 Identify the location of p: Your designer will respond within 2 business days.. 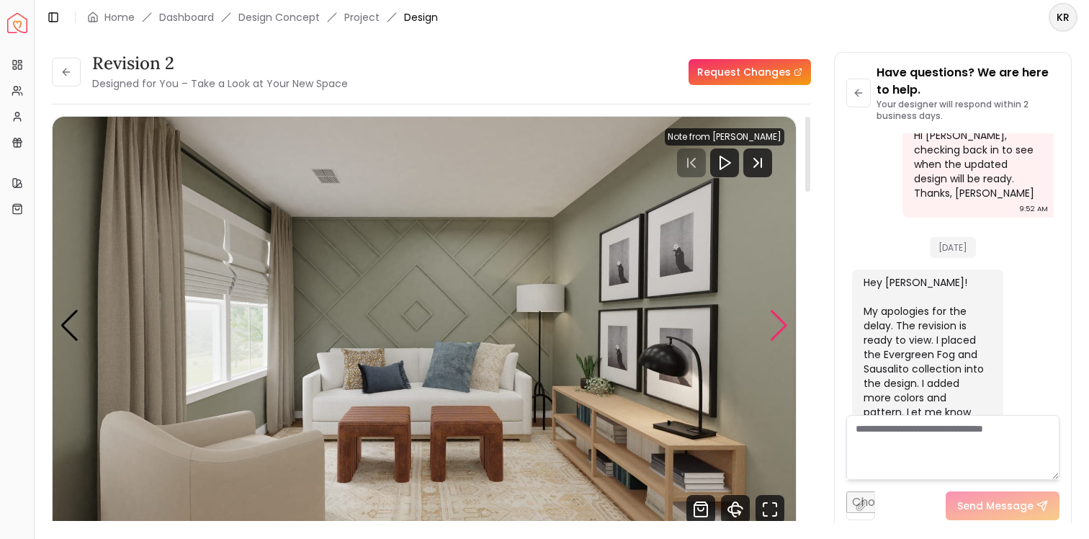
(968, 110).